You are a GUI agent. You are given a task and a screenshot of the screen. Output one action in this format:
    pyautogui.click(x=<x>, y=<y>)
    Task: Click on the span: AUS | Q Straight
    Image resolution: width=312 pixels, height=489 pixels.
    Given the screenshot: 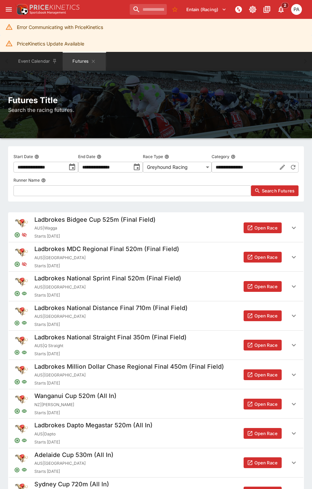 What is the action you would take?
    pyautogui.click(x=111, y=346)
    